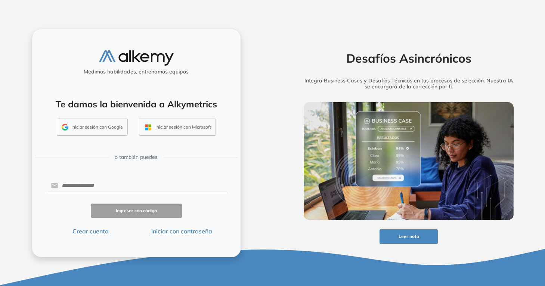  I want to click on button: Leer nota, so click(409, 237).